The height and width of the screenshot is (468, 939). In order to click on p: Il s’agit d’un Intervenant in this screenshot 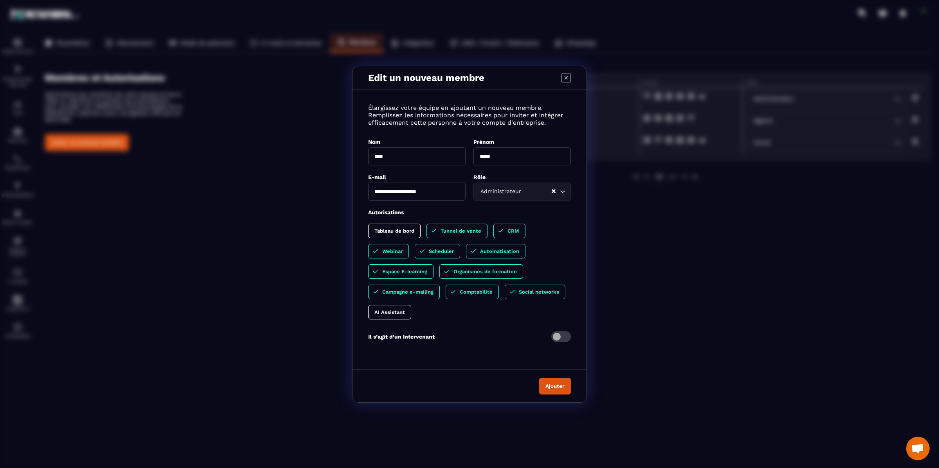, I will do `click(401, 337)`.